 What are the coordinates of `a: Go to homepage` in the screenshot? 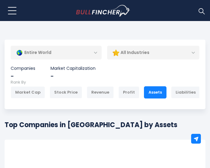 It's located at (109, 11).